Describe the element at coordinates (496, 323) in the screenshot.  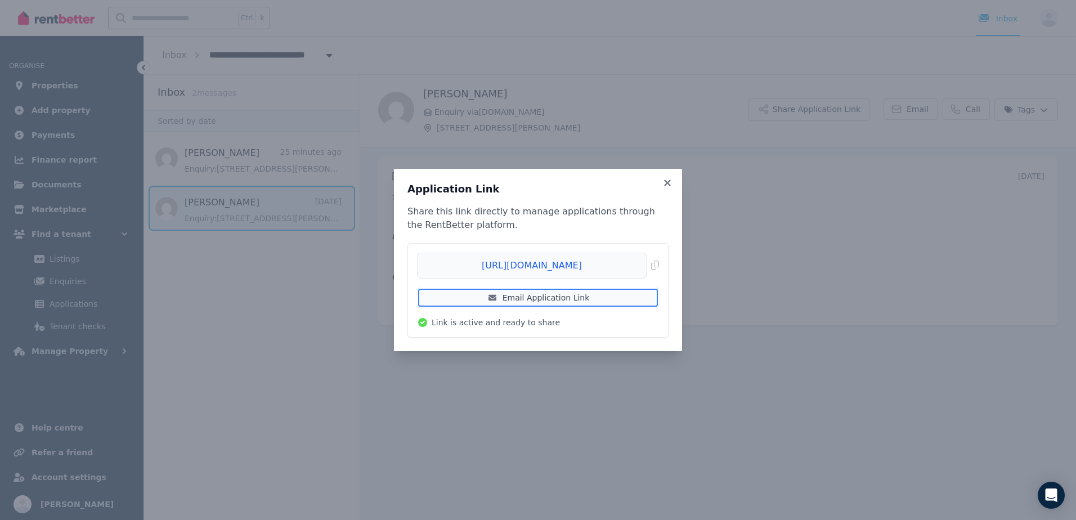
I see `span: Link is active and ready to share` at that location.